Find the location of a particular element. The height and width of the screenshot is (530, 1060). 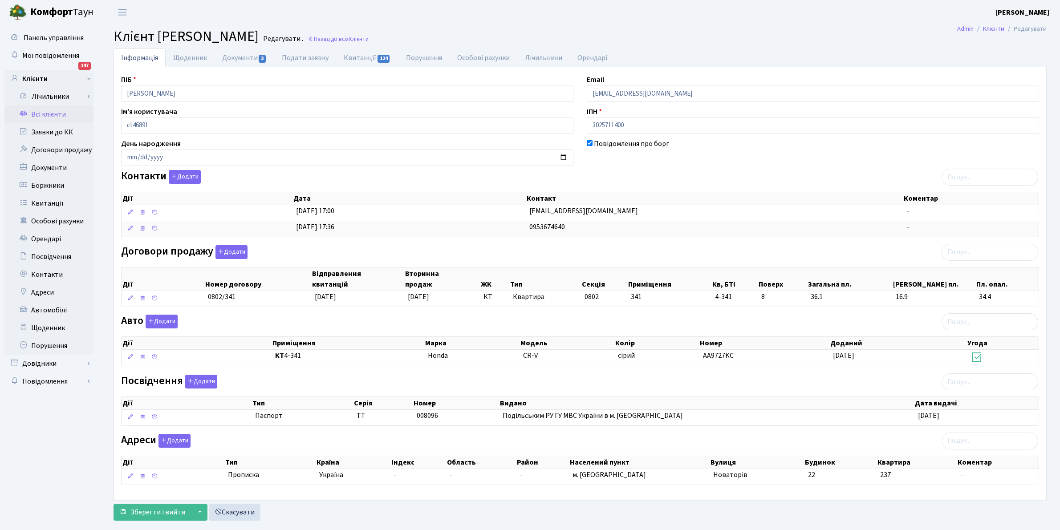

button: Зберегти і вийти is located at coordinates (152, 512).